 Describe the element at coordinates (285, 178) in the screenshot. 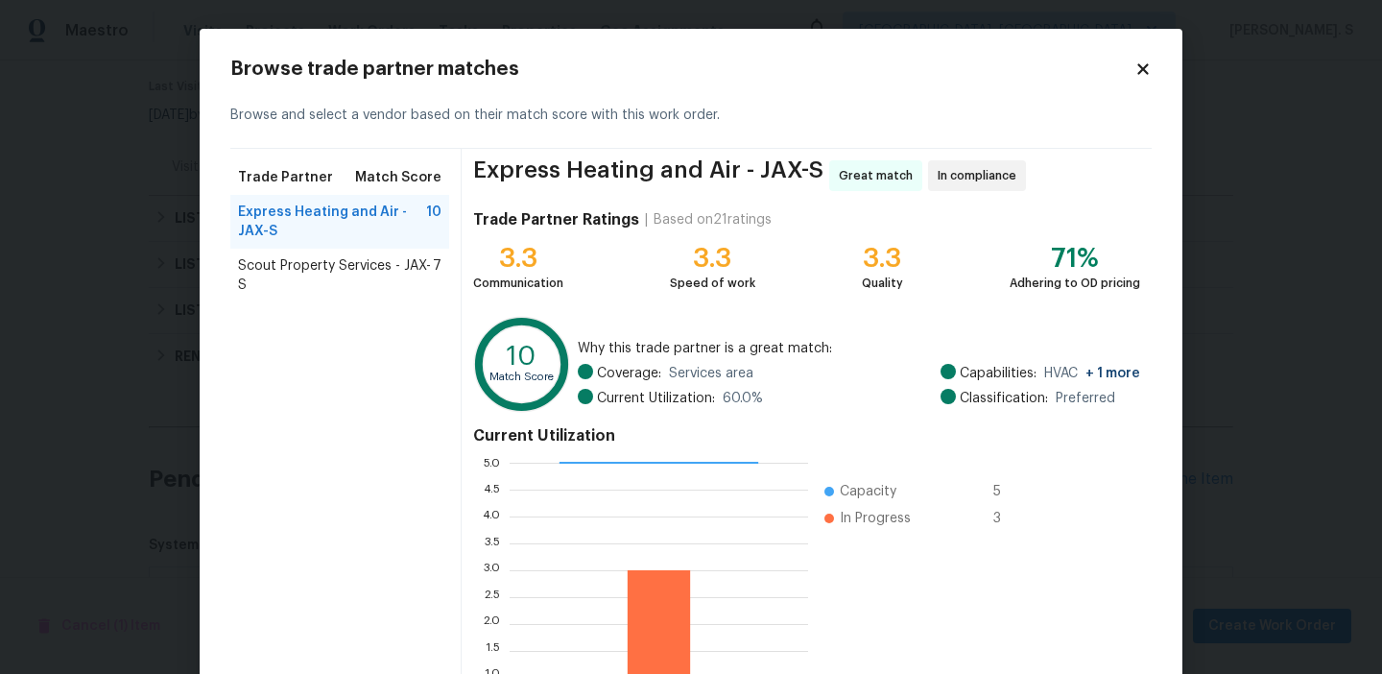

I see `span: Trade Partner` at that location.